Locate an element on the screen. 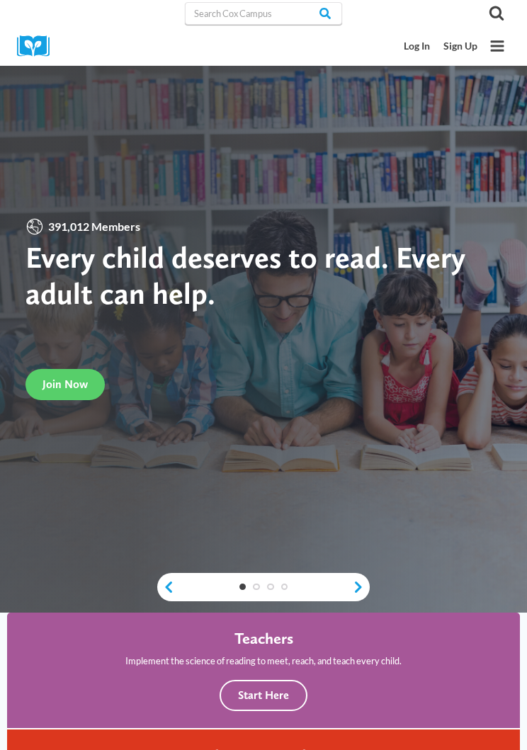 The height and width of the screenshot is (750, 527). a: 3 is located at coordinates (271, 587).